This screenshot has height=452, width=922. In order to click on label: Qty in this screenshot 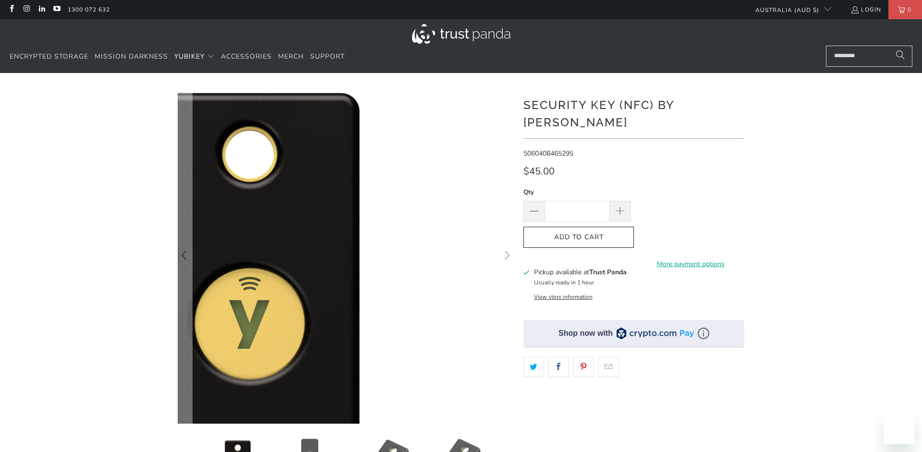, I will do `click(577, 192)`.